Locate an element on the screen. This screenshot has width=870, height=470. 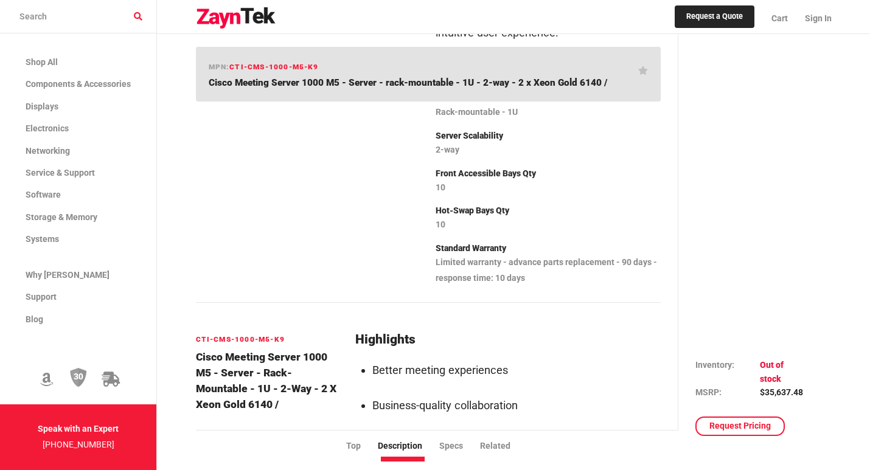
li: Specs is located at coordinates (459, 446).